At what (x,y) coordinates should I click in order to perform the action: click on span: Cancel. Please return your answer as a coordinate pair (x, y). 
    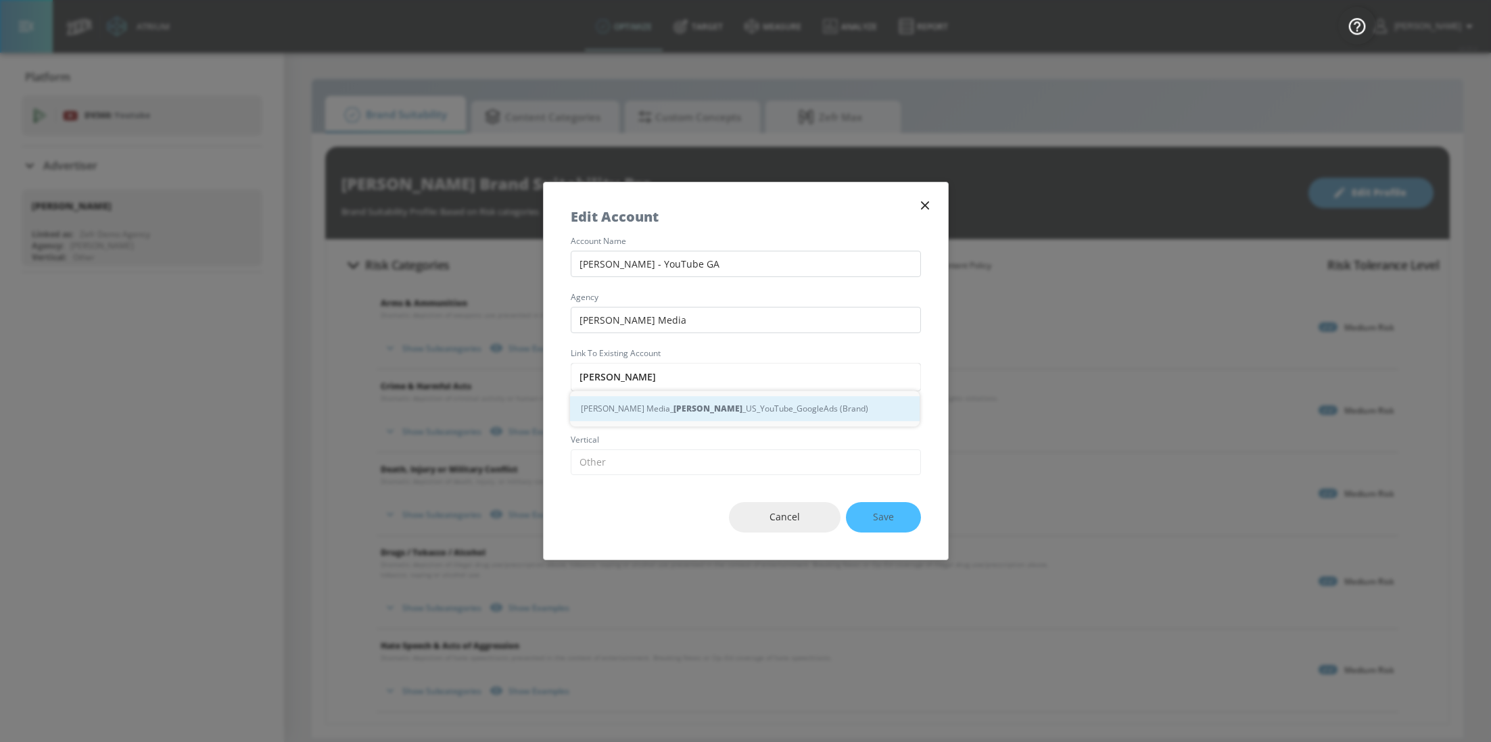
    Looking at the image, I should click on (784, 517).